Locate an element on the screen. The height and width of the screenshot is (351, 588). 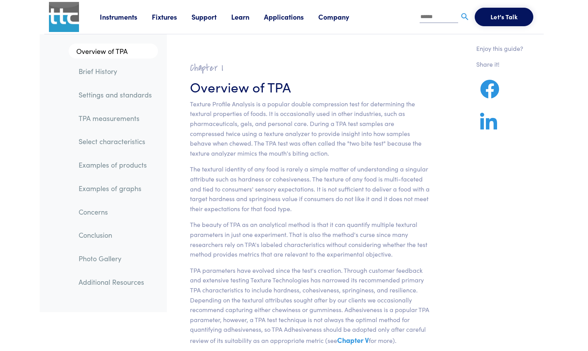
button: Let's Talk is located at coordinates (504, 17).